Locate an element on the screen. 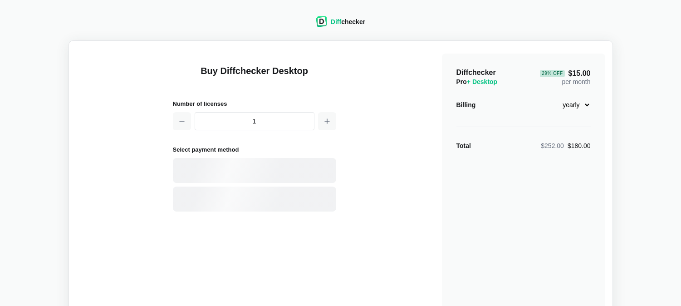 This screenshot has width=681, height=306. span: $15.00 is located at coordinates (565, 73).